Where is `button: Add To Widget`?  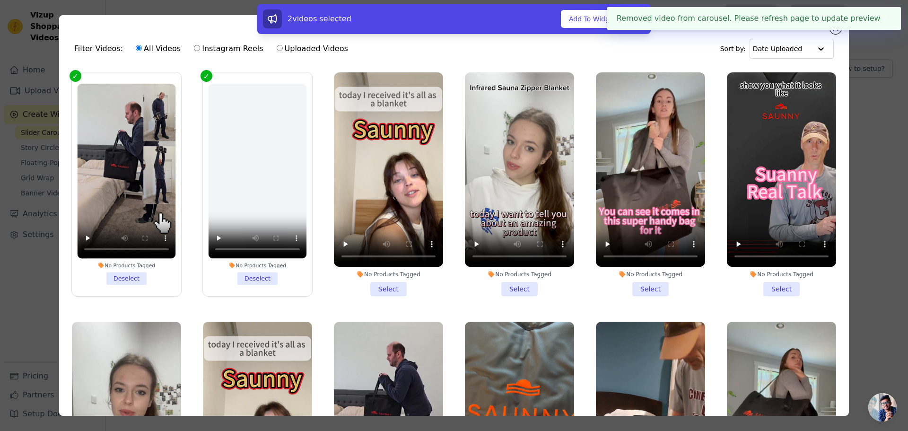
button: Add To Widget is located at coordinates (592, 19).